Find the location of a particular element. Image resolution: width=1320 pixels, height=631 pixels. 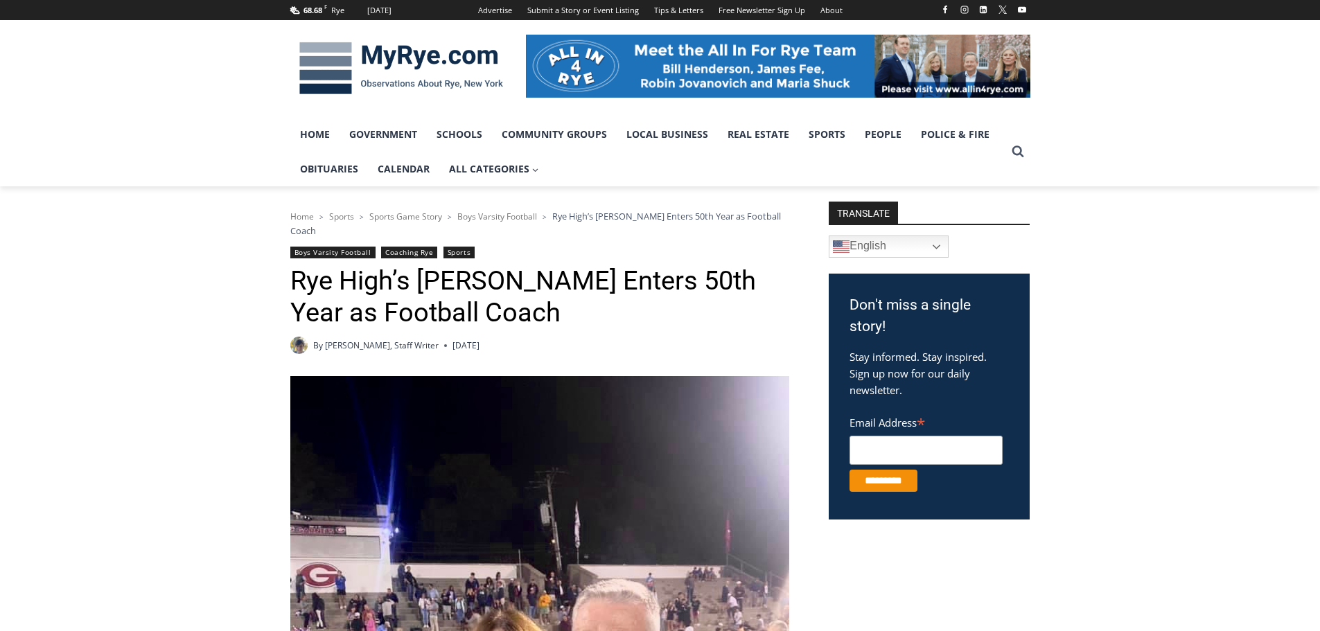

img: (PHOTO: MyRye.com 2024 Head Intern, Editor and now Staff Writer Charlie Morris. Contributed.)Char... is located at coordinates (299, 345).